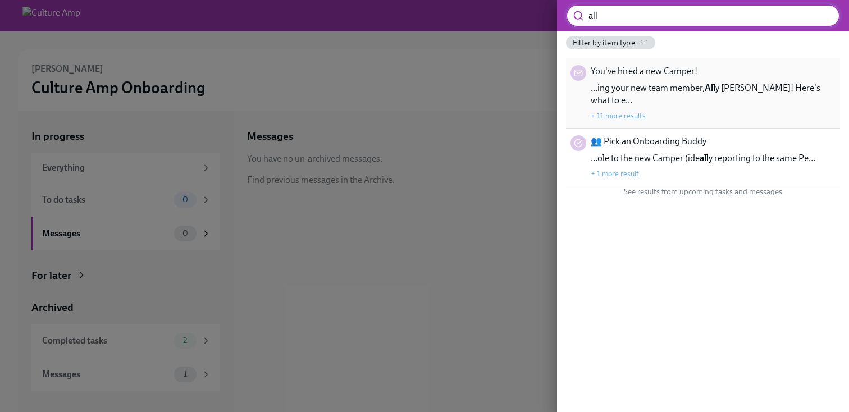 Image resolution: width=849 pixels, height=412 pixels. Describe the element at coordinates (704, 158) in the screenshot. I see `strong: all` at that location.